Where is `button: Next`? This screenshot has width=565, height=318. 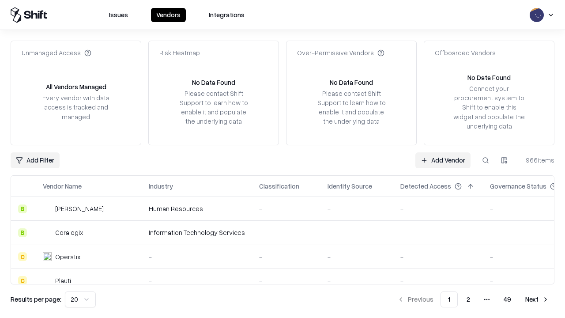
button: Next is located at coordinates (537, 299).